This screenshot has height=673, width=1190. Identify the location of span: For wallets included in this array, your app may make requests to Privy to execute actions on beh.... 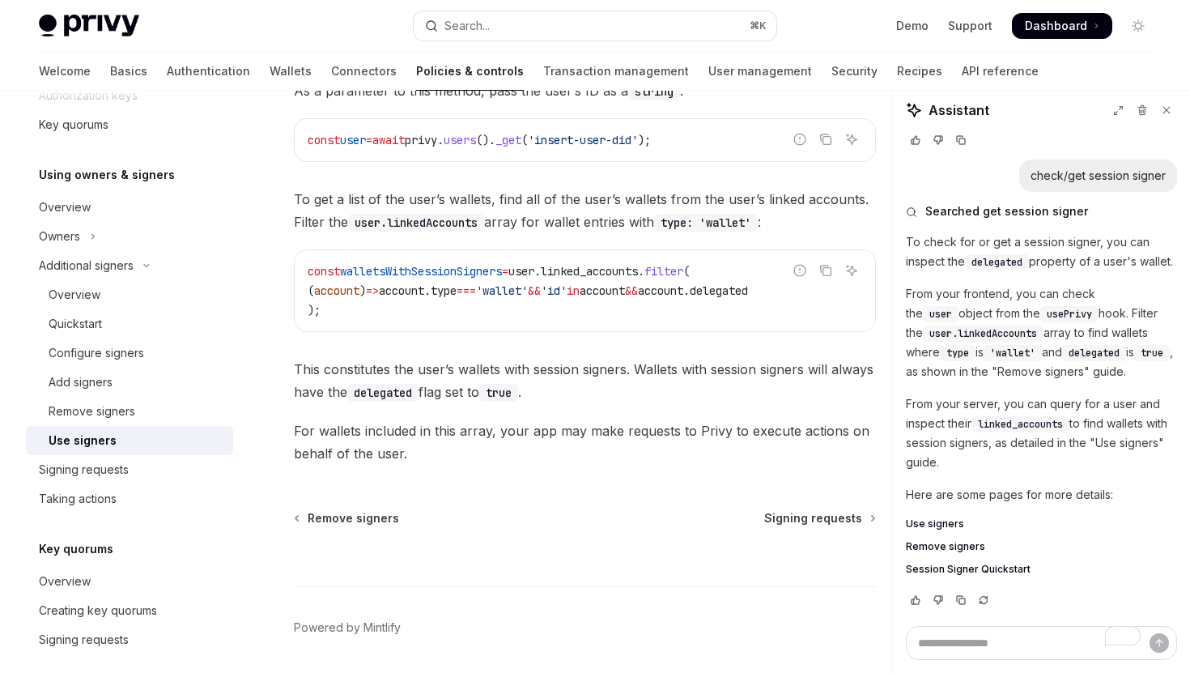
(585, 442).